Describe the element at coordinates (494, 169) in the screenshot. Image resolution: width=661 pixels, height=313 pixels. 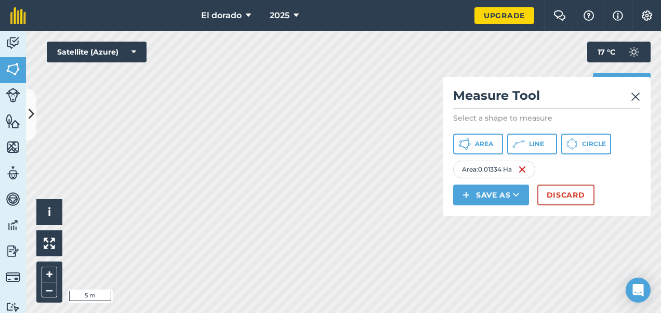
I see `div: Area : 0.01334 Ha` at that location.